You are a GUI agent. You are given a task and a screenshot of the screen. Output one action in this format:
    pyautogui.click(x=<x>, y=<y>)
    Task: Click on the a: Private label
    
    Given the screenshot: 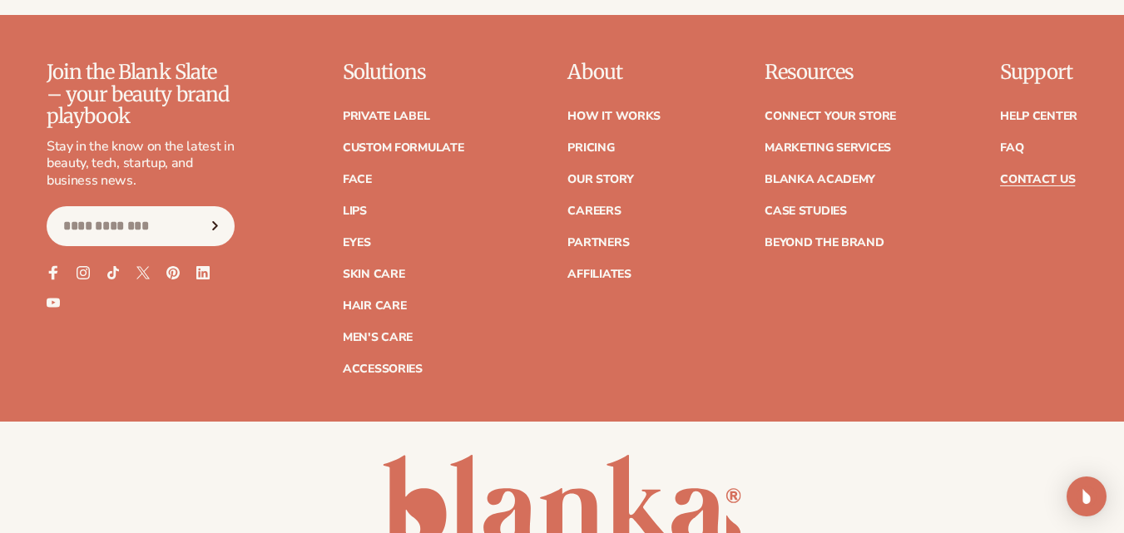 What is the action you would take?
    pyautogui.click(x=386, y=116)
    